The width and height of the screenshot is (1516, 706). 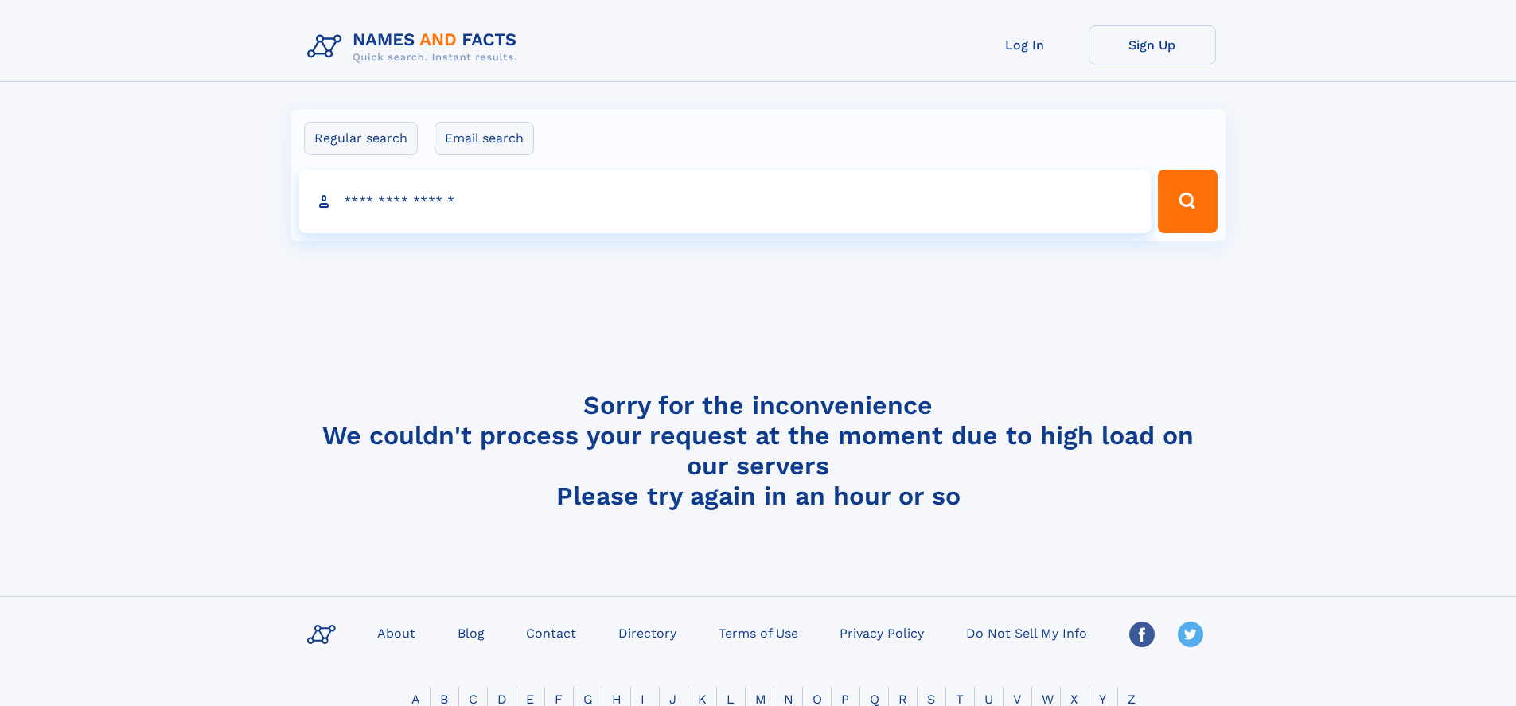 I want to click on label: Email search, so click(x=484, y=139).